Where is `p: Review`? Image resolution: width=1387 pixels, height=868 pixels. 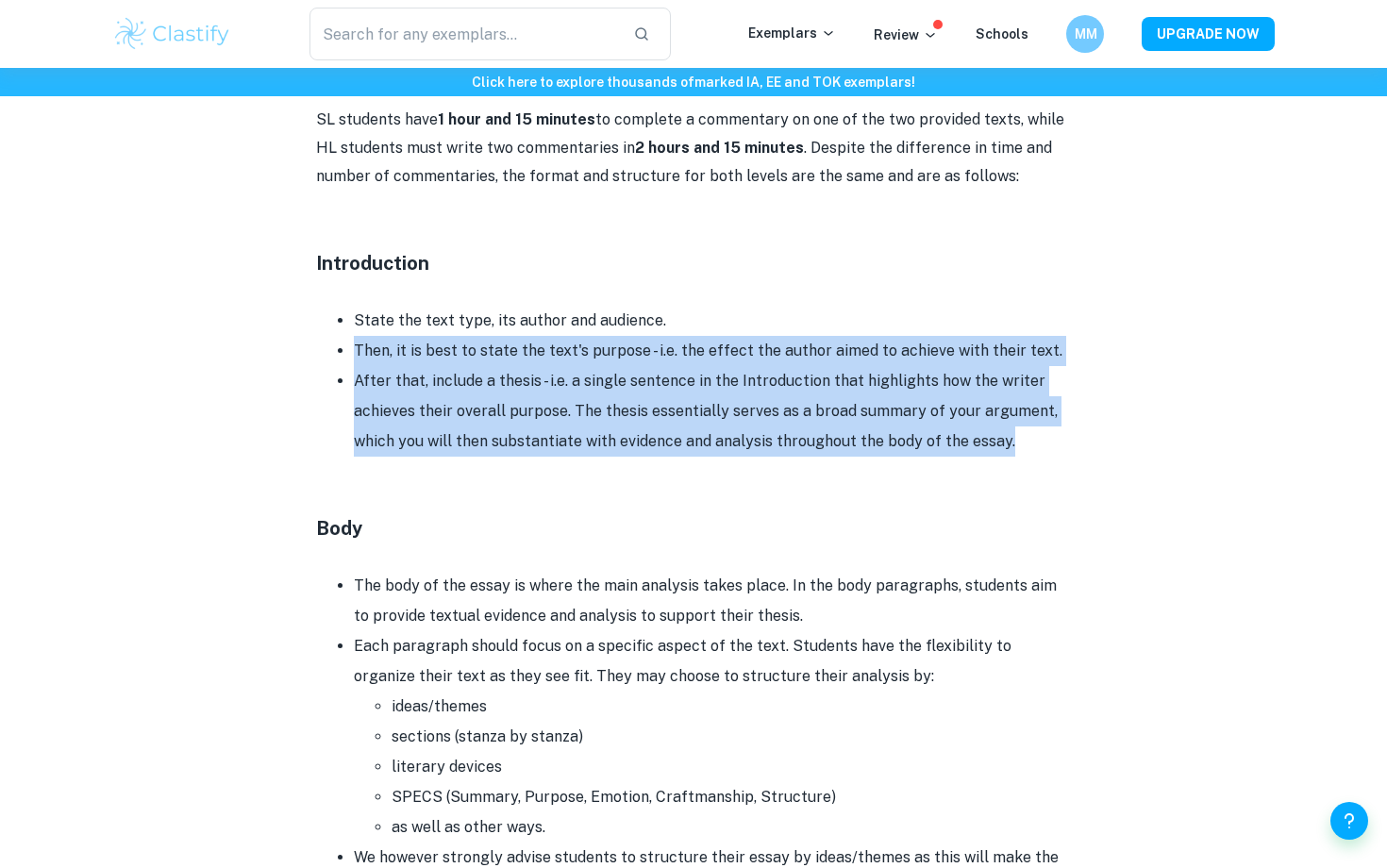 p: Review is located at coordinates (906, 35).